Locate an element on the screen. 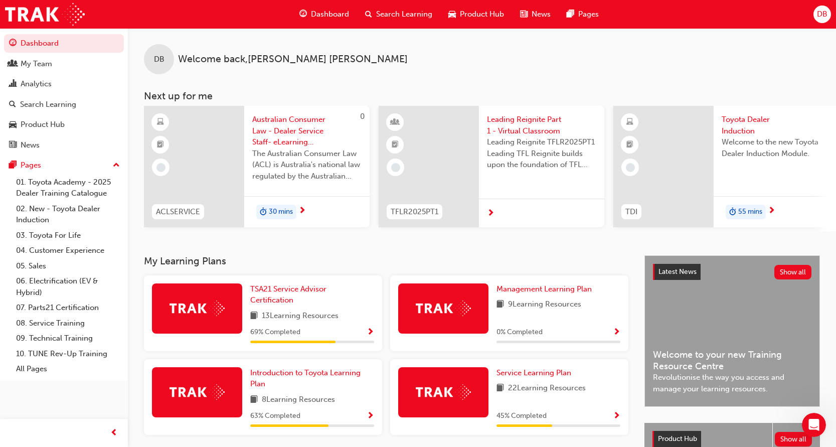 Image resolution: width=836 pixels, height=447 pixels. span: 45 % Completed is located at coordinates (521, 416).